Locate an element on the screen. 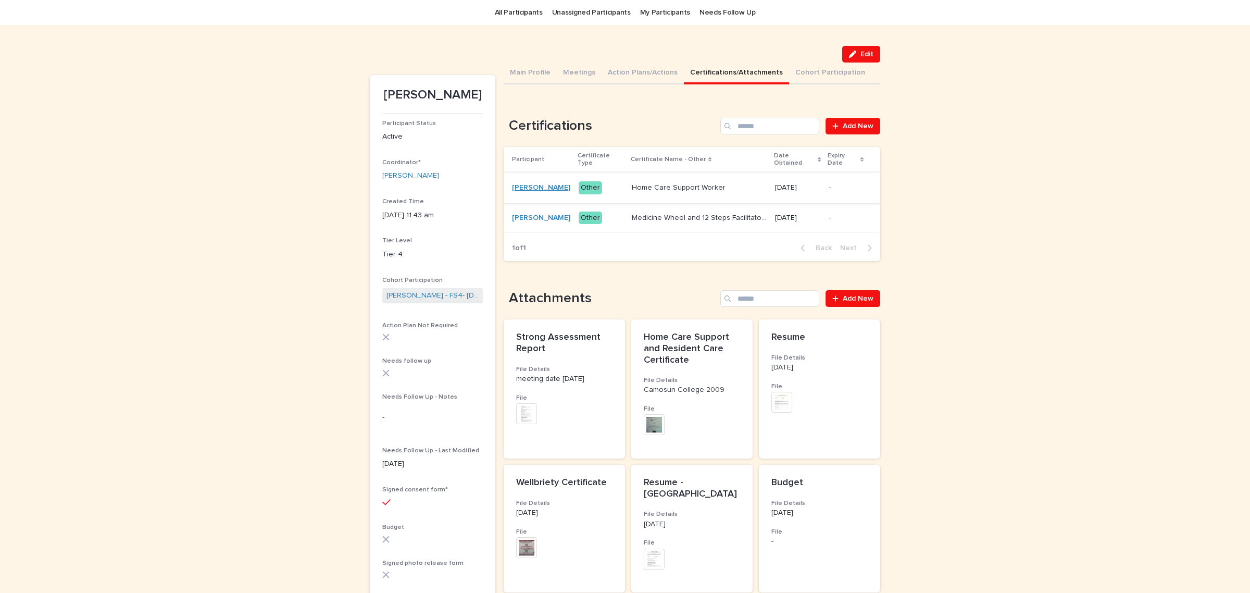 The image size is (1250, 593). p: 1 of 1 is located at coordinates (519, 248).